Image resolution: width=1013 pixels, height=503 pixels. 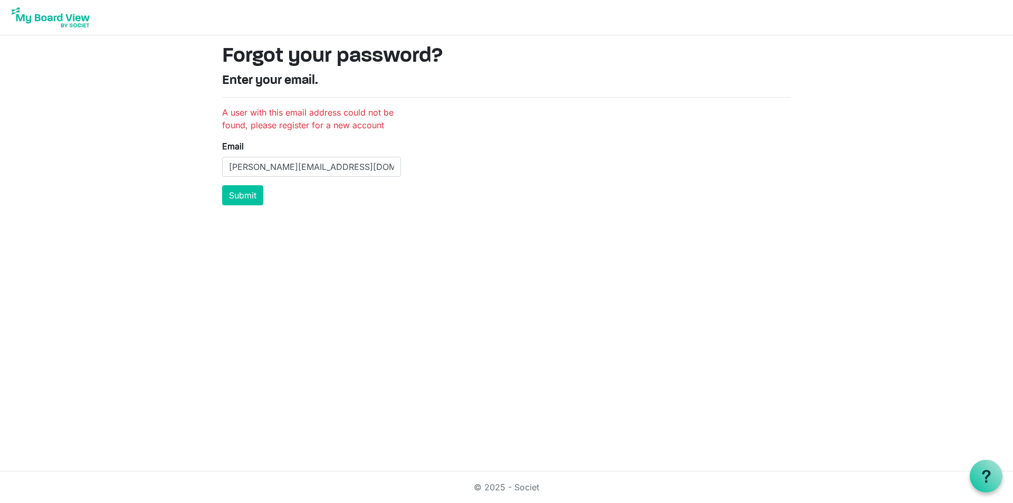 I want to click on a: © 2025 - Societ, so click(x=506, y=487).